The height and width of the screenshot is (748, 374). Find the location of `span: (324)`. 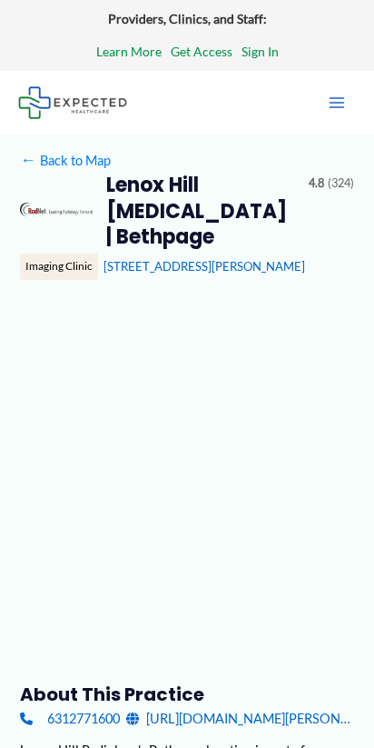

span: (324) is located at coordinates (341, 184).